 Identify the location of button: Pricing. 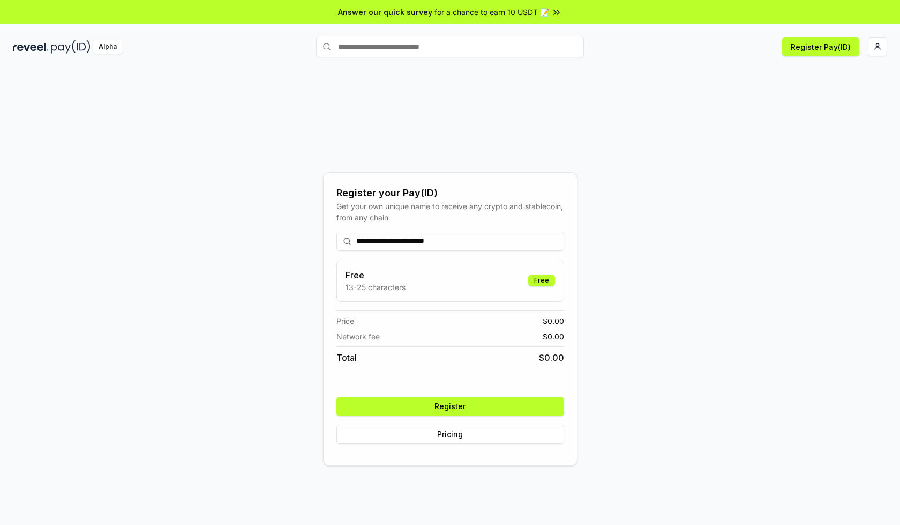
(450, 434).